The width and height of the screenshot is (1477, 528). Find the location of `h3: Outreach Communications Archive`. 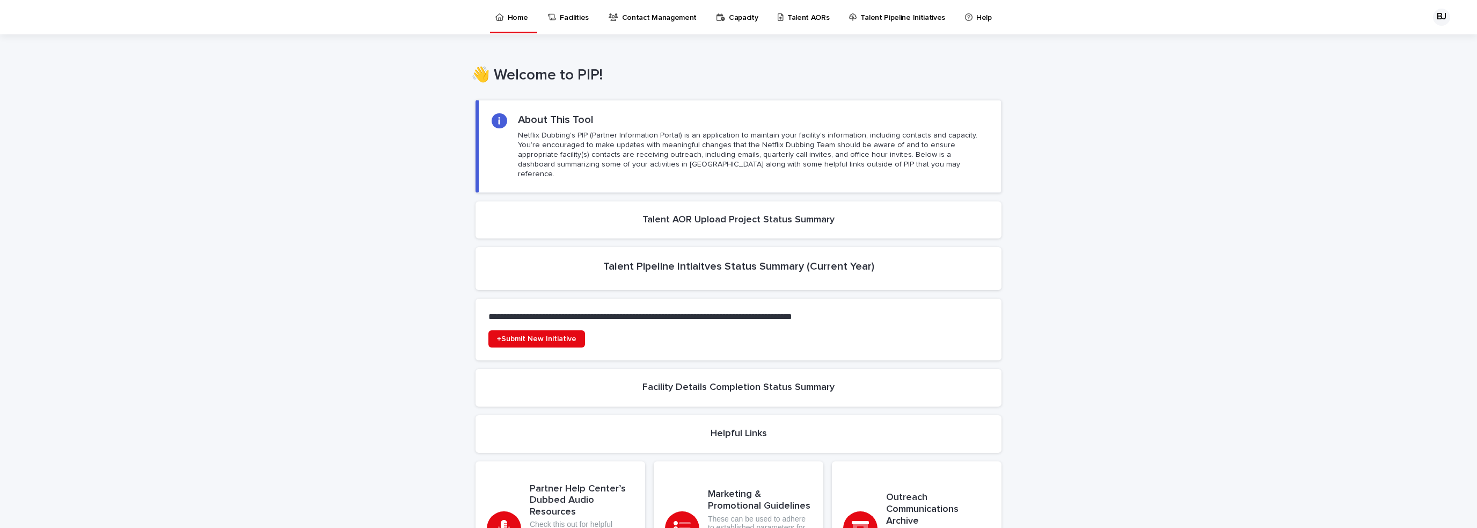

h3: Outreach Communications Archive is located at coordinates (938, 509).